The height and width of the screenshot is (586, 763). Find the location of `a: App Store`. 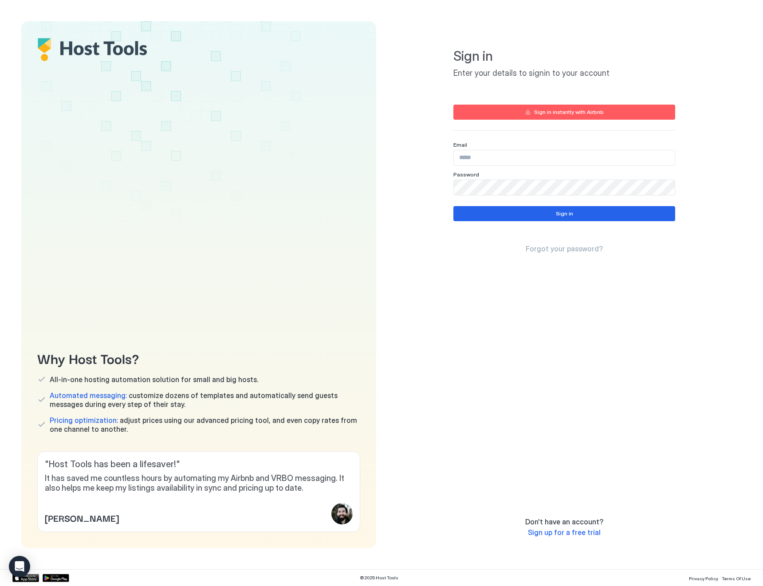

a: App Store is located at coordinates (26, 578).